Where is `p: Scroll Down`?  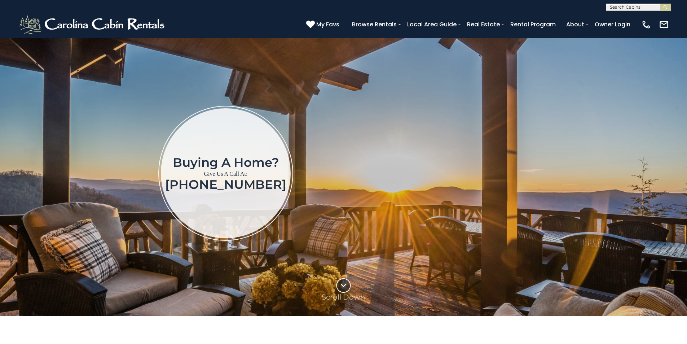
p: Scroll Down is located at coordinates (343, 297).